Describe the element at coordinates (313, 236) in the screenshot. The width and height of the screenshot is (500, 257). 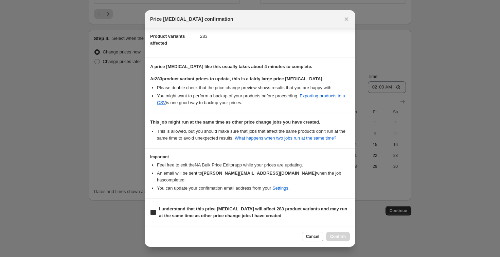
I see `span: Cancel` at that location.